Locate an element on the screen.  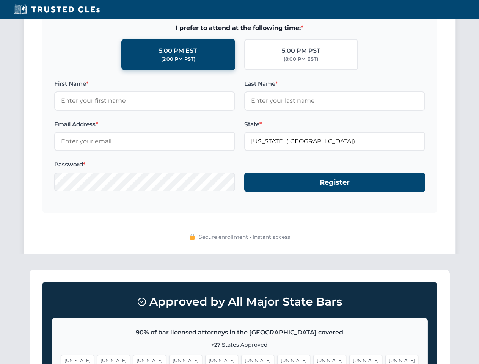
label: First Name is located at coordinates (144, 84).